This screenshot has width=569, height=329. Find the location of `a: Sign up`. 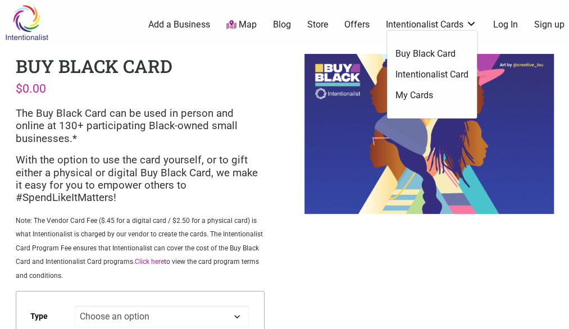

a: Sign up is located at coordinates (549, 25).